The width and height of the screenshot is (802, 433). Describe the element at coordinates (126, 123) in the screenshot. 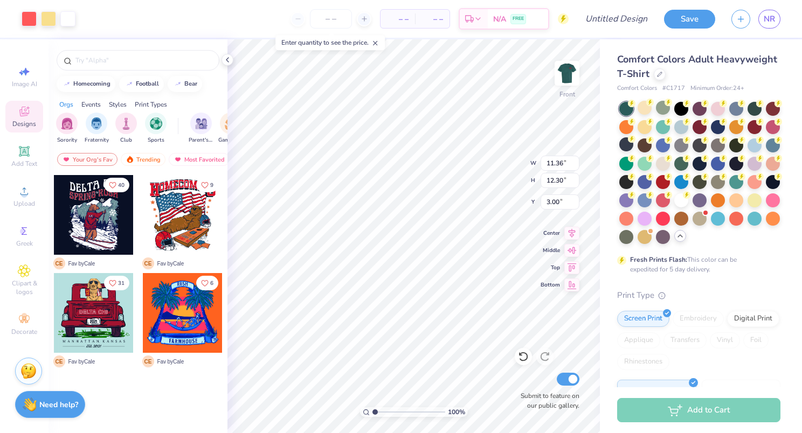

I see `img: Club Image` at that location.